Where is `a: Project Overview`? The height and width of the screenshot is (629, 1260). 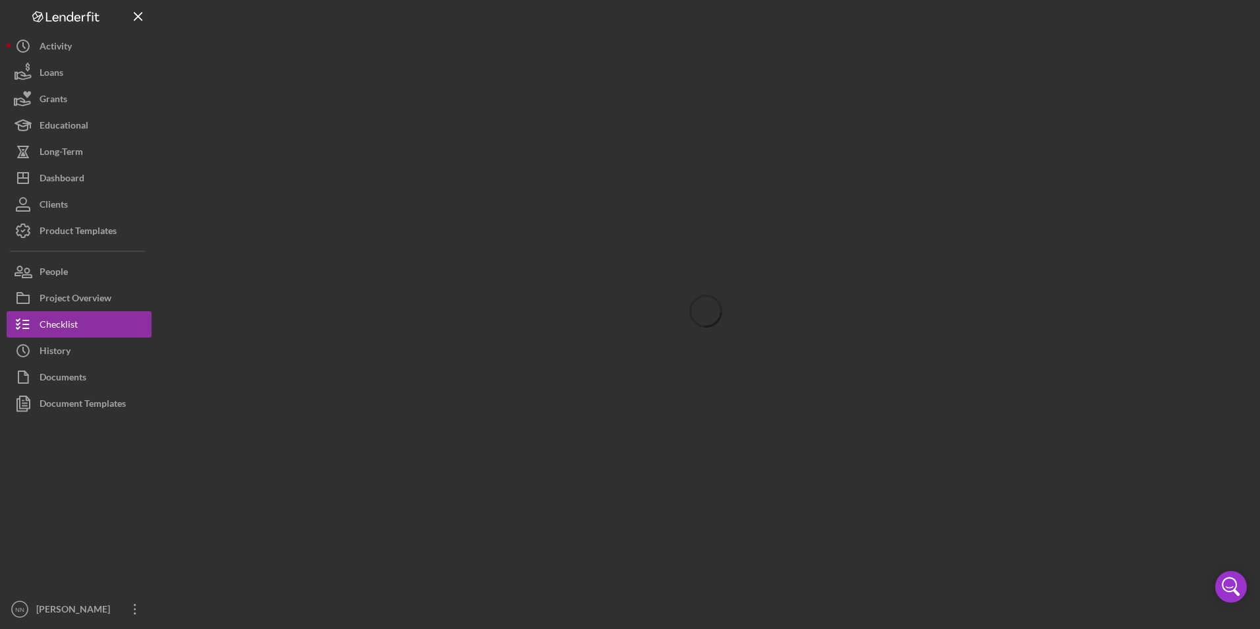 a: Project Overview is located at coordinates (79, 298).